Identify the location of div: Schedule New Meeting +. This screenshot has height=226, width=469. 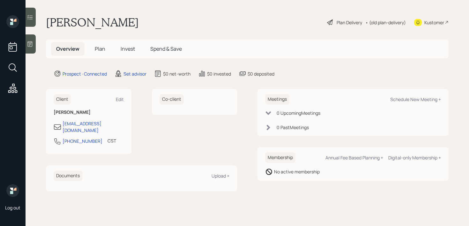
(415, 99).